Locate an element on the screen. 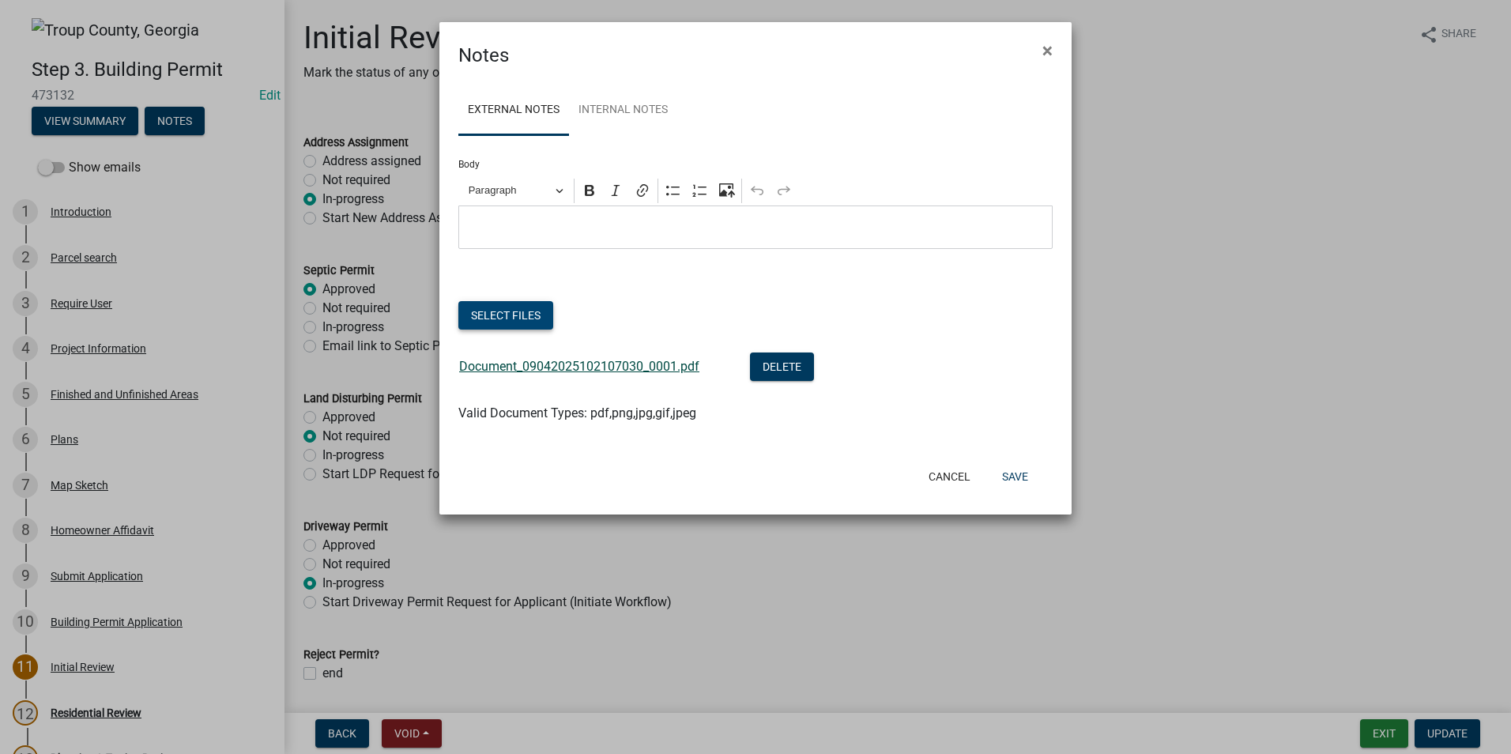 This screenshot has width=1511, height=754. button: Close is located at coordinates (1047, 51).